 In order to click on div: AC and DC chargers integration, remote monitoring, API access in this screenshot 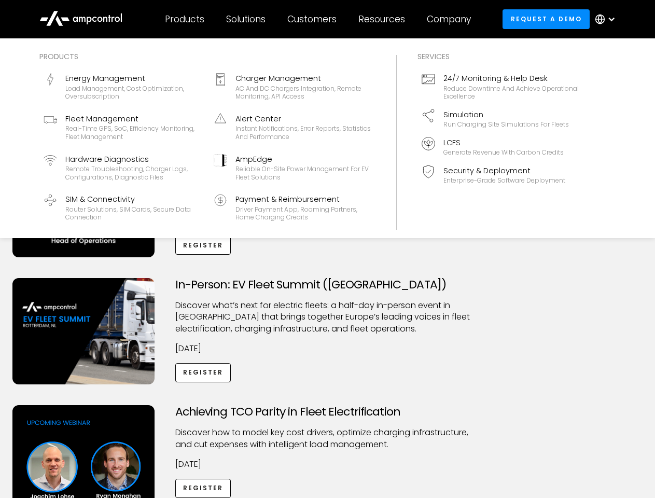, I will do `click(303, 92)`.